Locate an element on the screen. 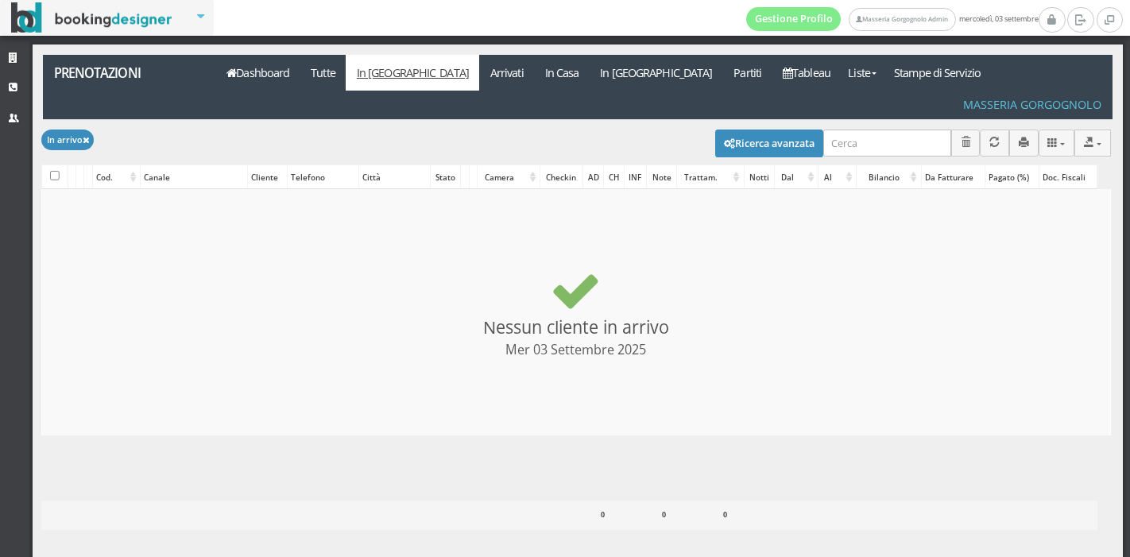  div: Dal is located at coordinates (796, 177).